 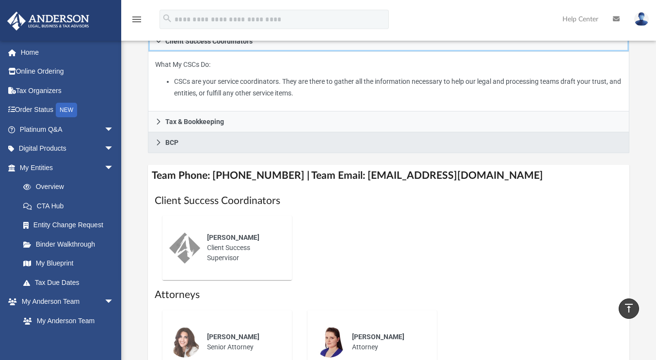 I want to click on div: Senior Attorney, so click(x=242, y=342).